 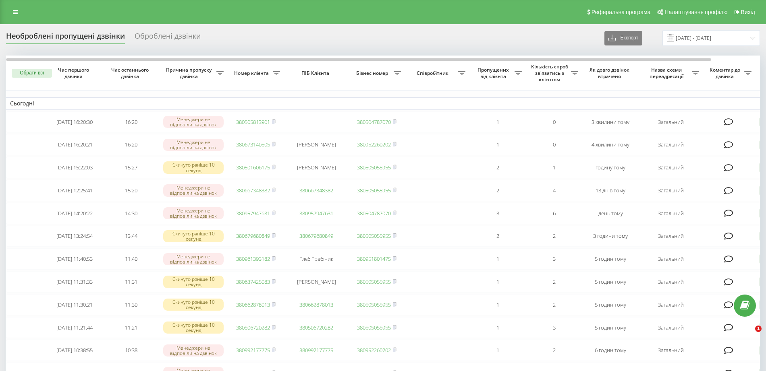 What do you see at coordinates (494, 73) in the screenshot?
I see `span: Пропущених від клієнта` at bounding box center [494, 73].